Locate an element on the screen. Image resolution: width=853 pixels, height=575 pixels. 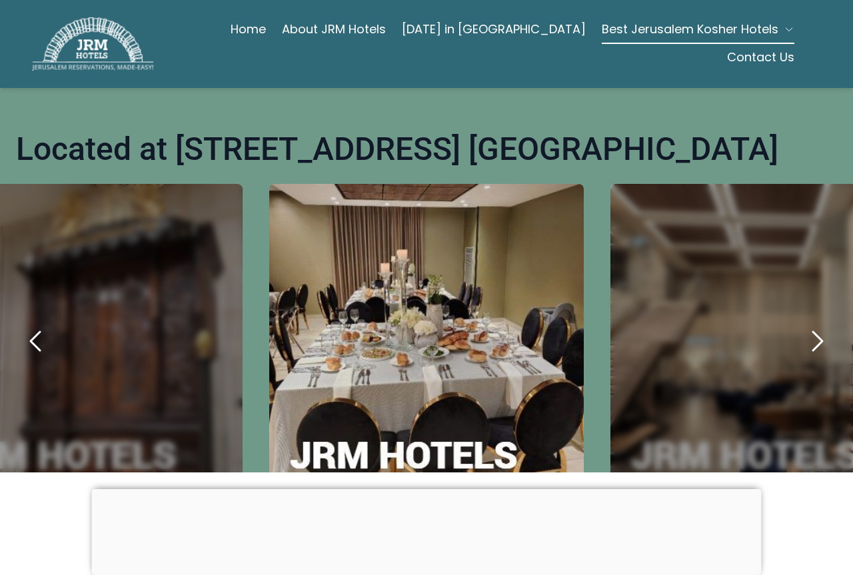
img: JRM Hotels is located at coordinates (93, 44).